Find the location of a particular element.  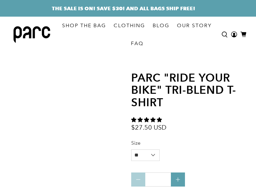

a: THE SALE IS ON! SAVE $30! AND ALL BAGS SHIP FREE! is located at coordinates (123, 8).